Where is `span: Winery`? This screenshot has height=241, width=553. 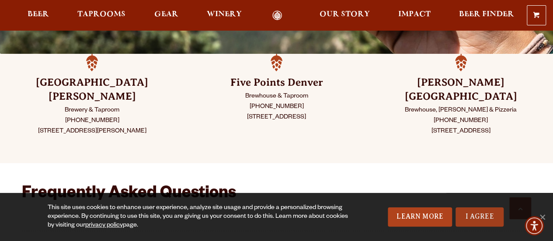 span: Winery is located at coordinates (224, 14).